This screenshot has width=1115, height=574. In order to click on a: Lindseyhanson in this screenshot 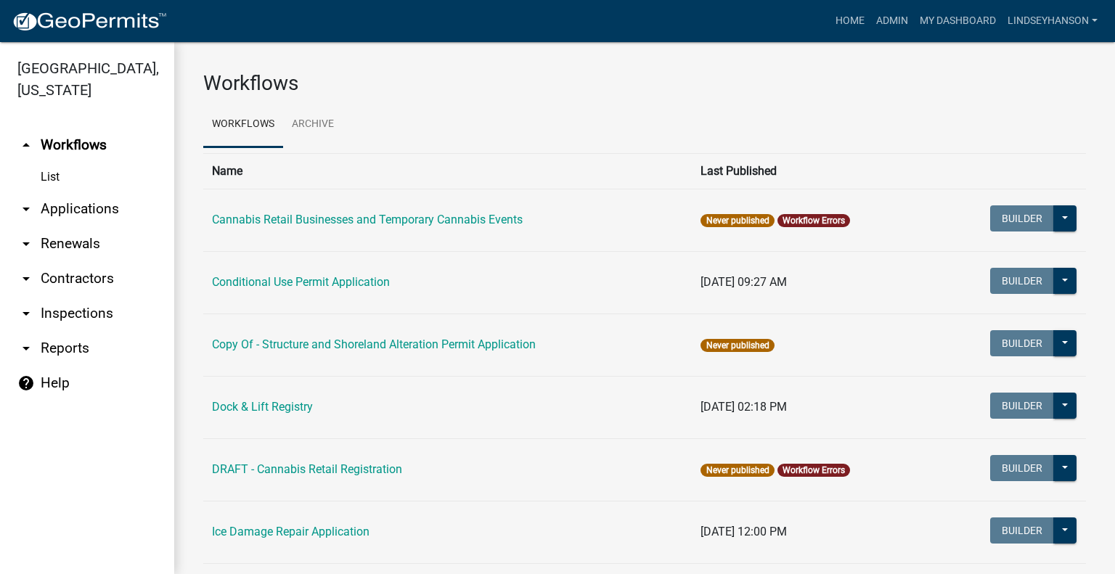, I will do `click(1053, 21)`.